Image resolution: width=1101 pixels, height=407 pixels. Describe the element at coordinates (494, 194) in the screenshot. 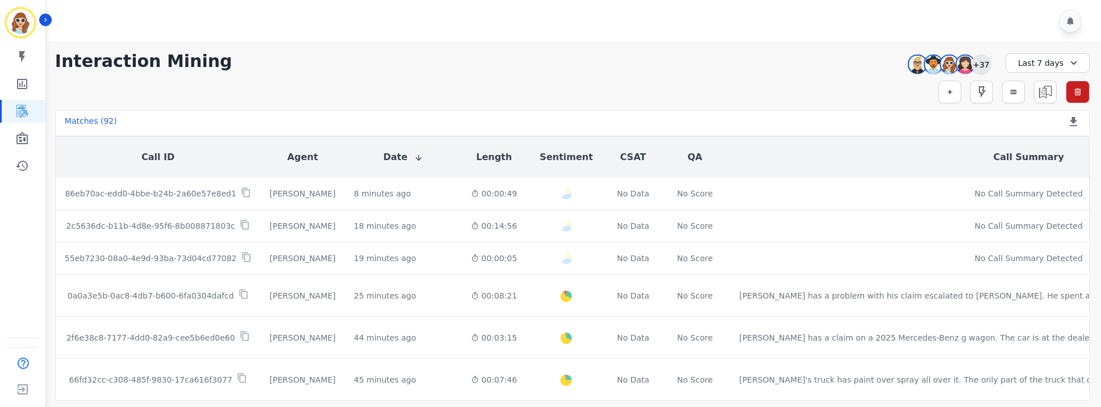

I see `div: 00:00:49` at that location.